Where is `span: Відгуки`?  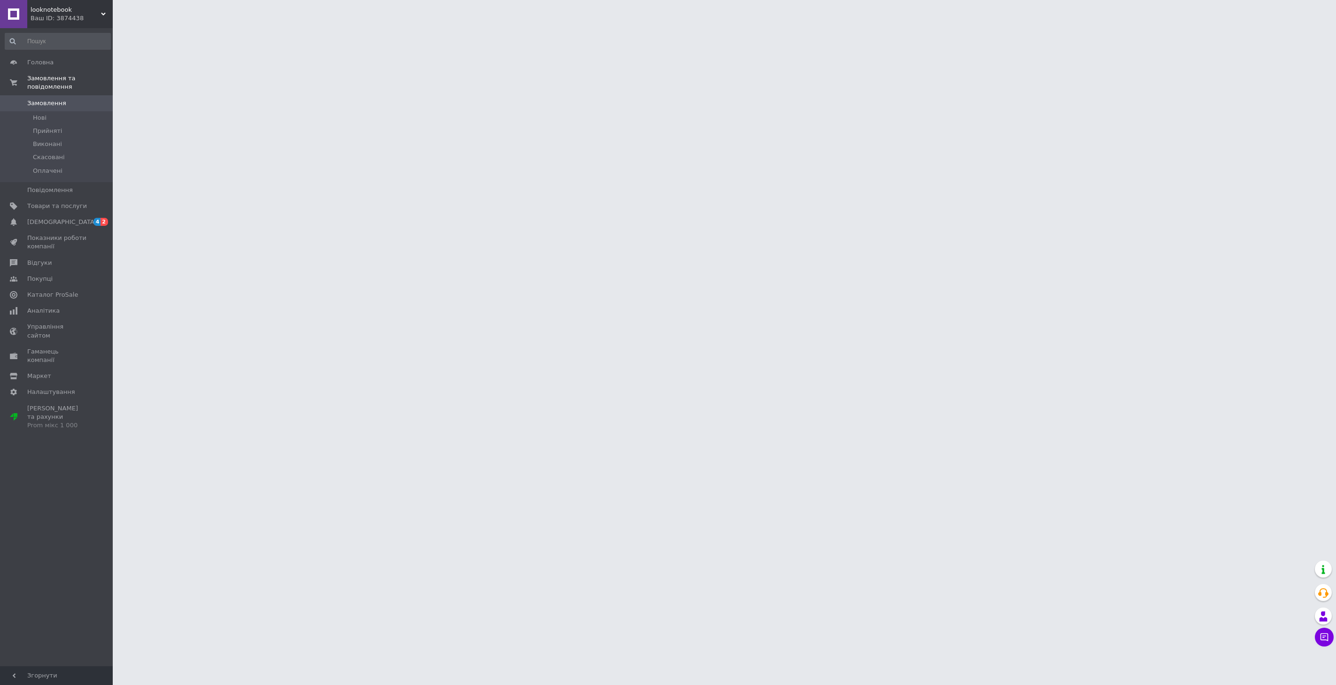 span: Відгуки is located at coordinates (39, 263).